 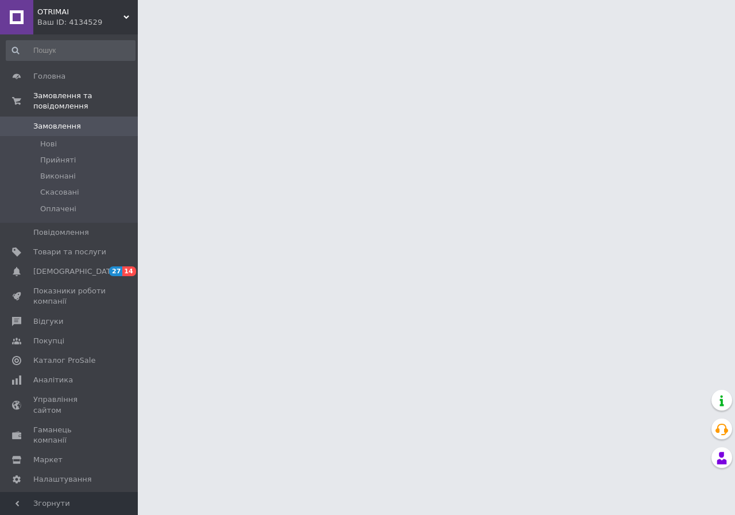 What do you see at coordinates (70, 252) in the screenshot?
I see `span: Товари та послуги` at bounding box center [70, 252].